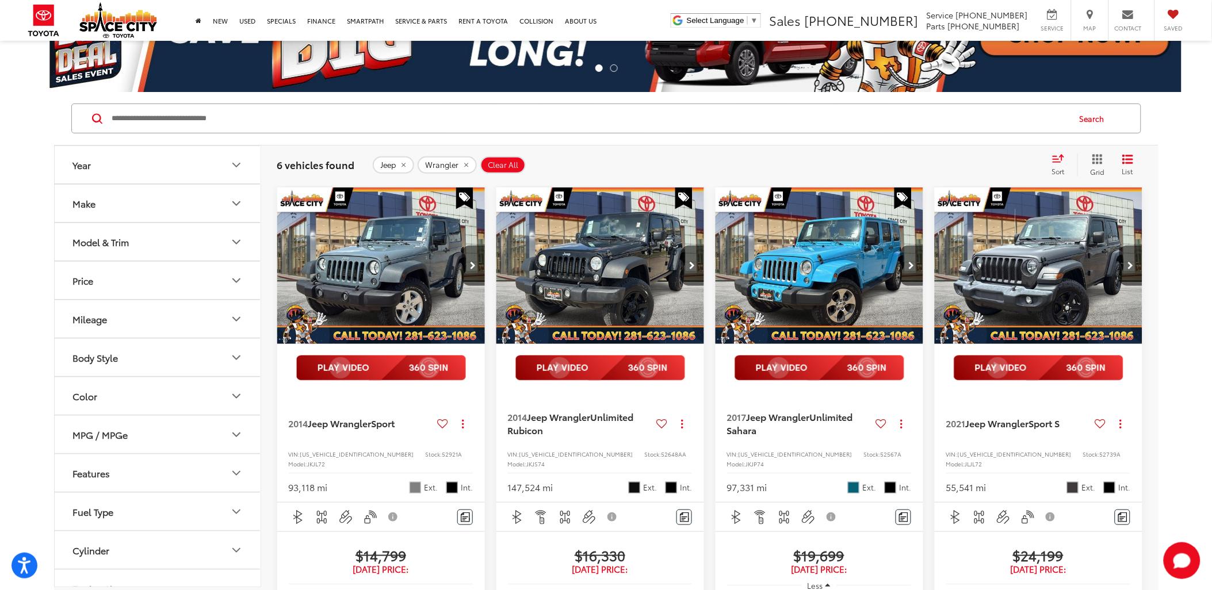  I want to click on span: $24,199, so click(1039, 555).